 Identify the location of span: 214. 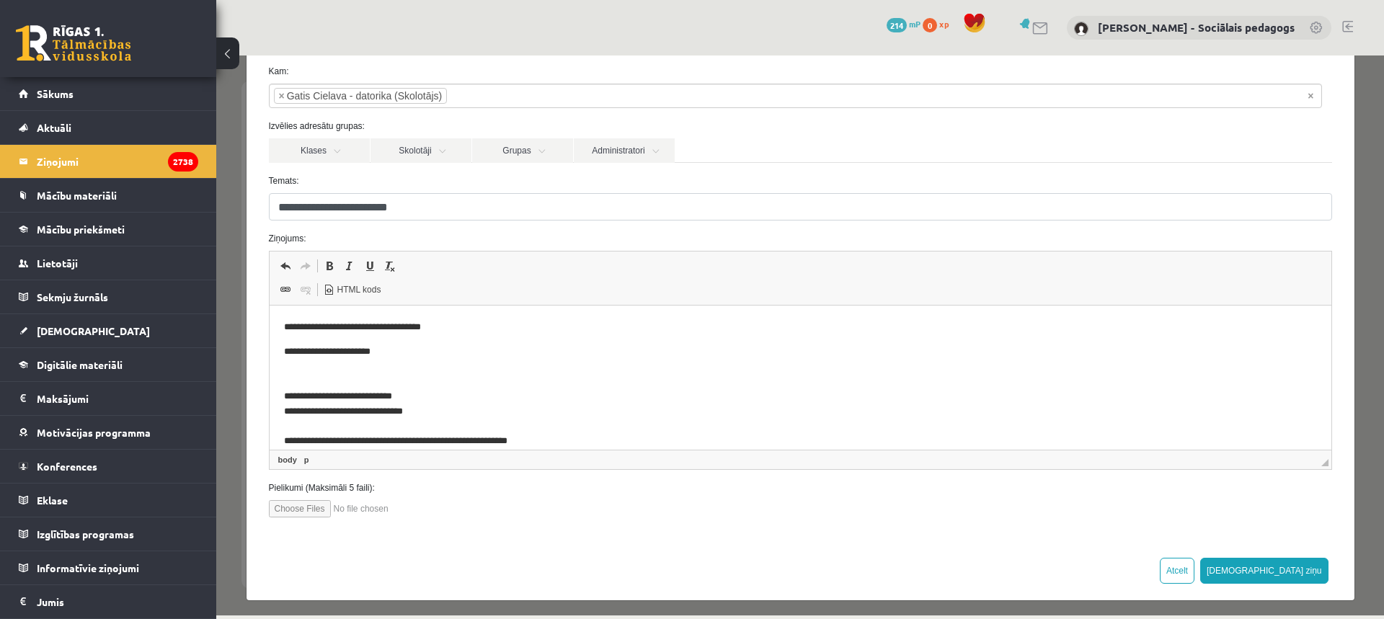
(897, 25).